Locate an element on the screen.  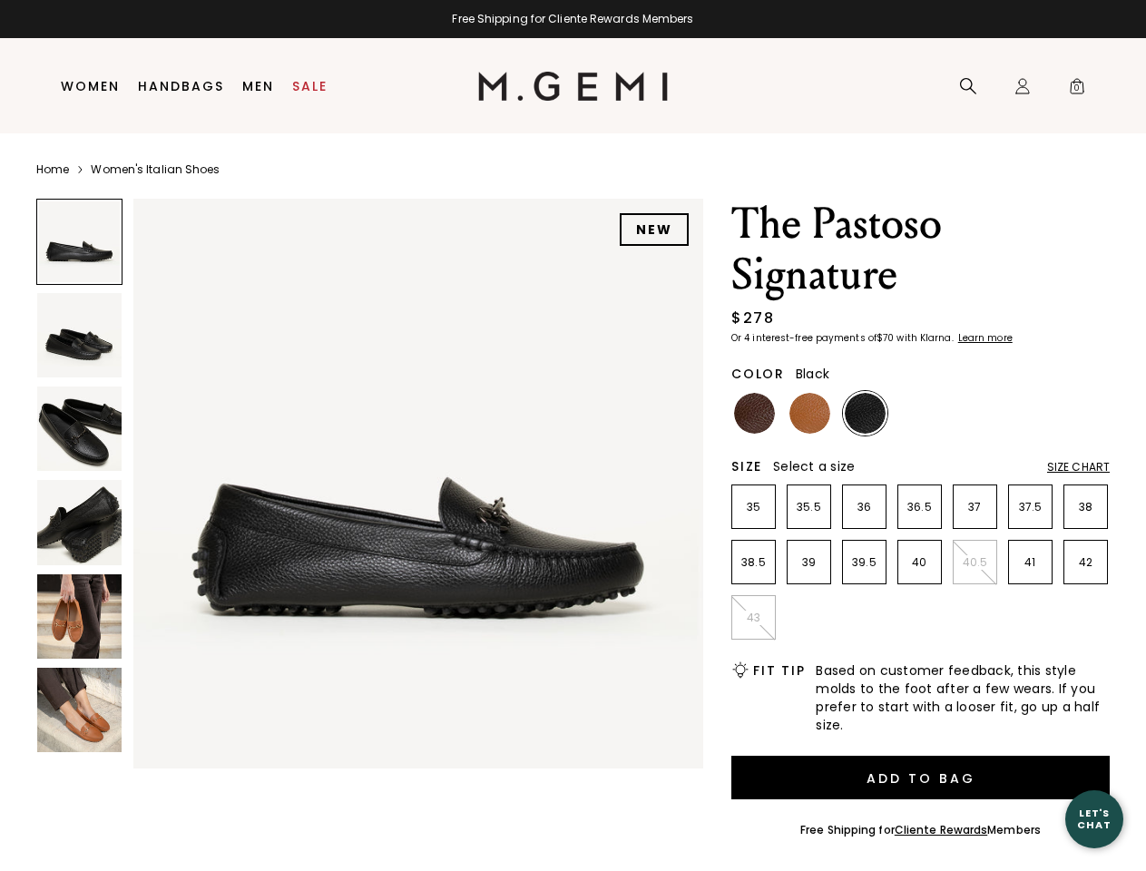
span: Based on customer feedback, this style molds to the foot after a few wears. If you prefer to star... is located at coordinates (962, 698).